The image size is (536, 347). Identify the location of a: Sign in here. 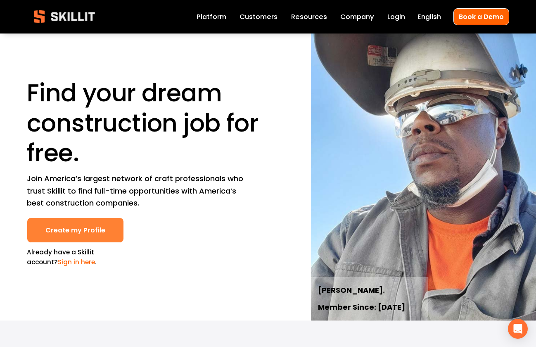
(76, 262).